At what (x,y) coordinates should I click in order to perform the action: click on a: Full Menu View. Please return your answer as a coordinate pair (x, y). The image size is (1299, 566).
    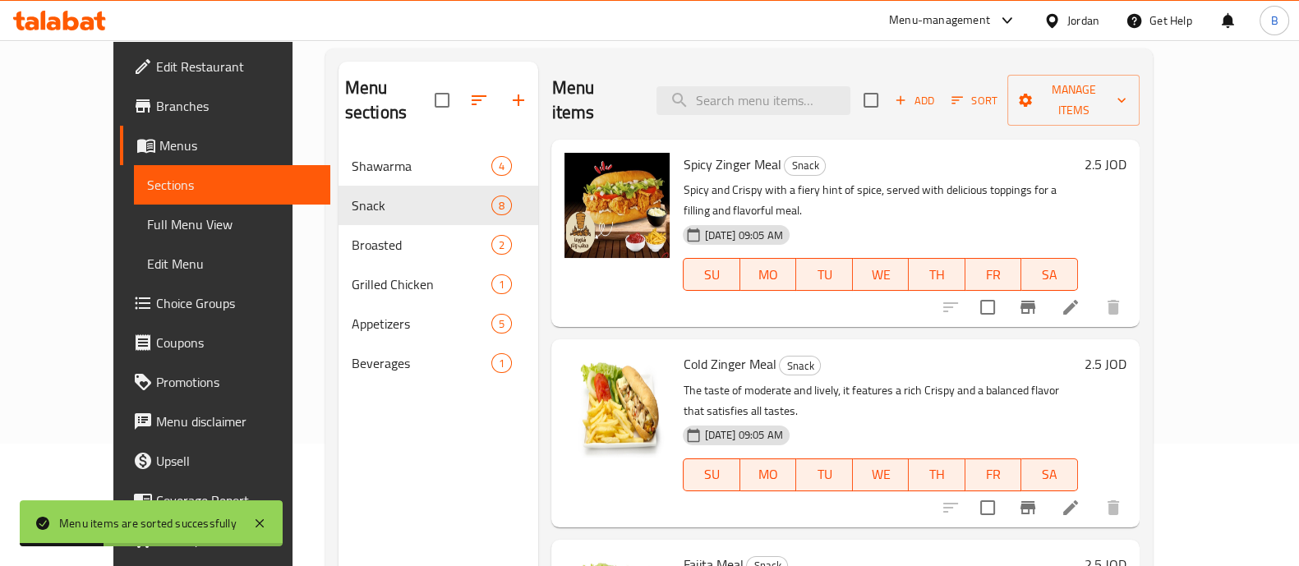
    Looking at the image, I should click on (232, 224).